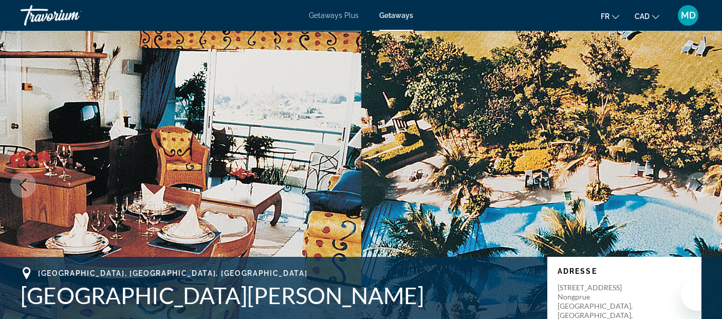 The image size is (722, 319). I want to click on span: Getaways Plus, so click(333, 15).